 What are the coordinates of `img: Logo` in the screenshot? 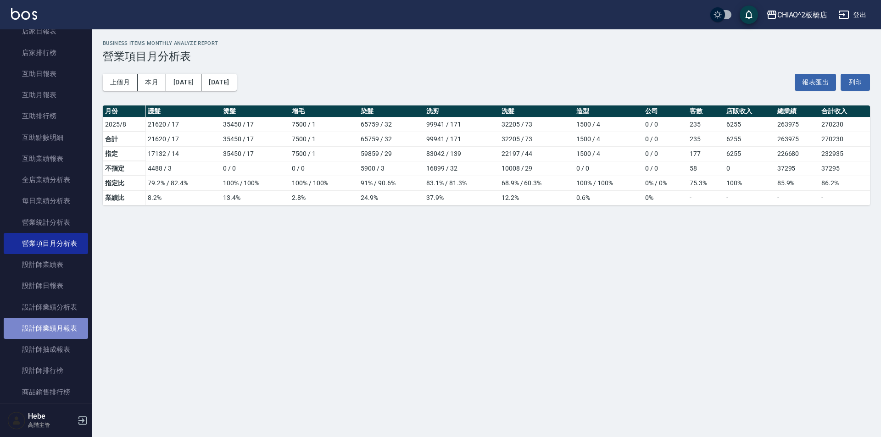 It's located at (24, 14).